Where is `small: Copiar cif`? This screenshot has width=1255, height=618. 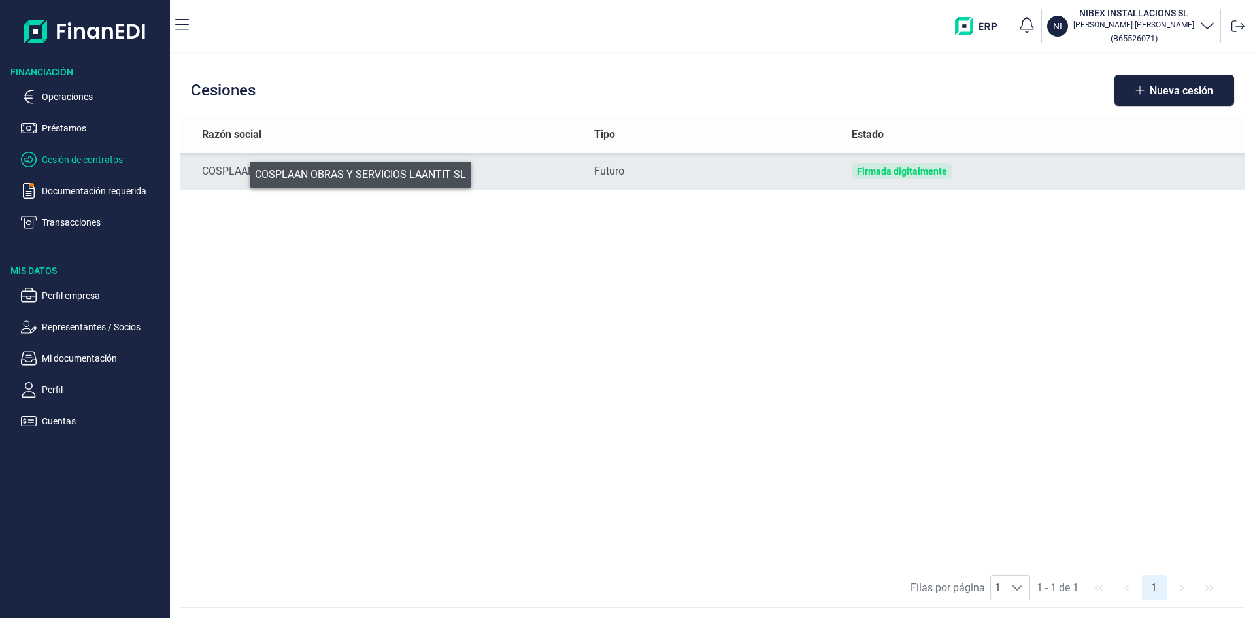
small: Copiar cif is located at coordinates (1135, 38).